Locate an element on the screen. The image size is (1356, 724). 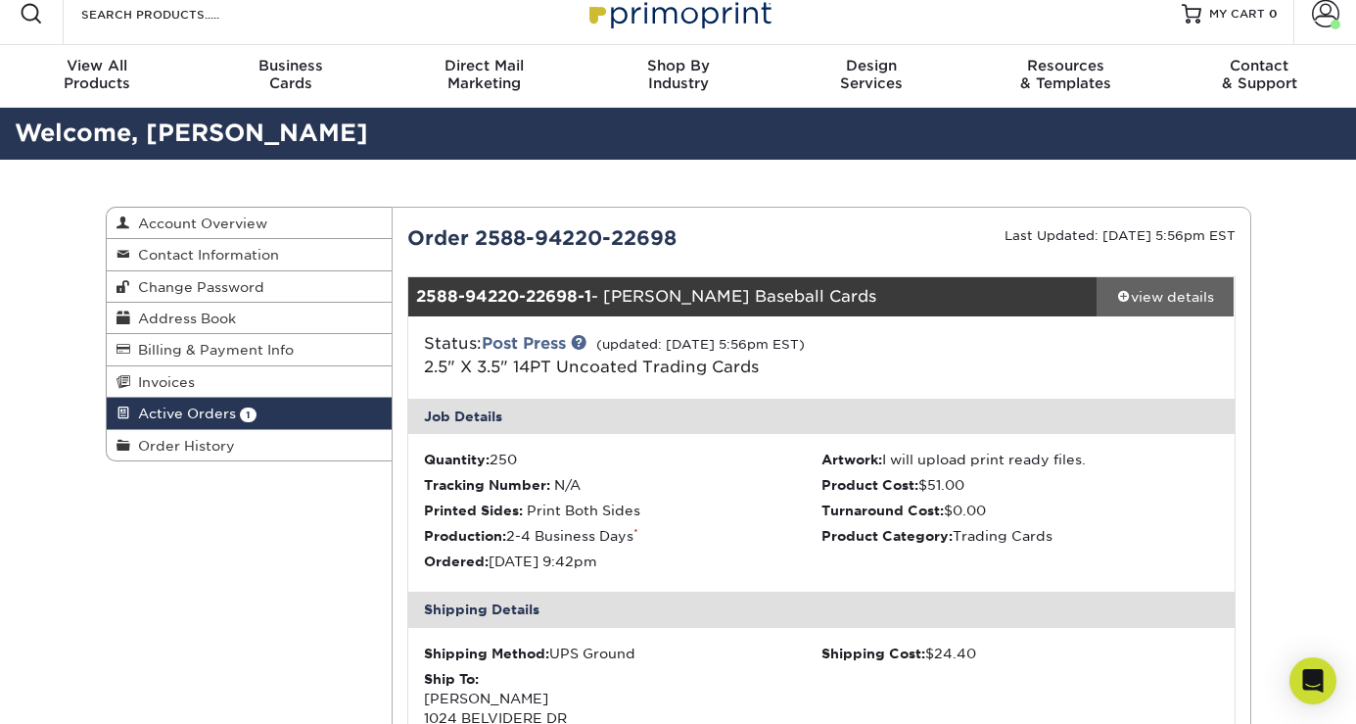
div: Cards is located at coordinates (291, 74).